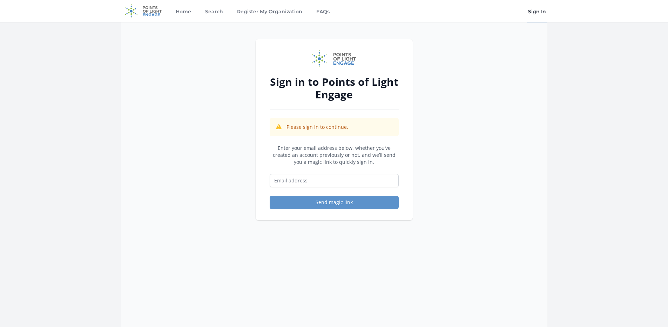 The image size is (668, 327). I want to click on input: Email address, so click(334, 181).